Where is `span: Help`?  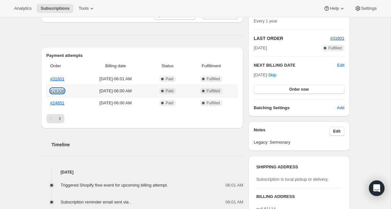 span: Help is located at coordinates (334, 8).